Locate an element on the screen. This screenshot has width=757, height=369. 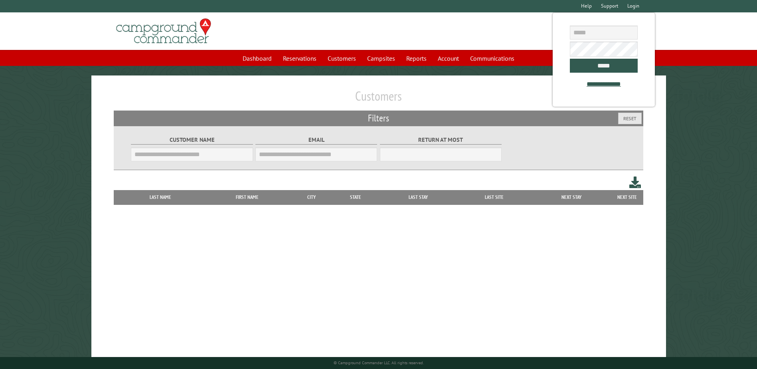
a: Reports is located at coordinates (416, 58).